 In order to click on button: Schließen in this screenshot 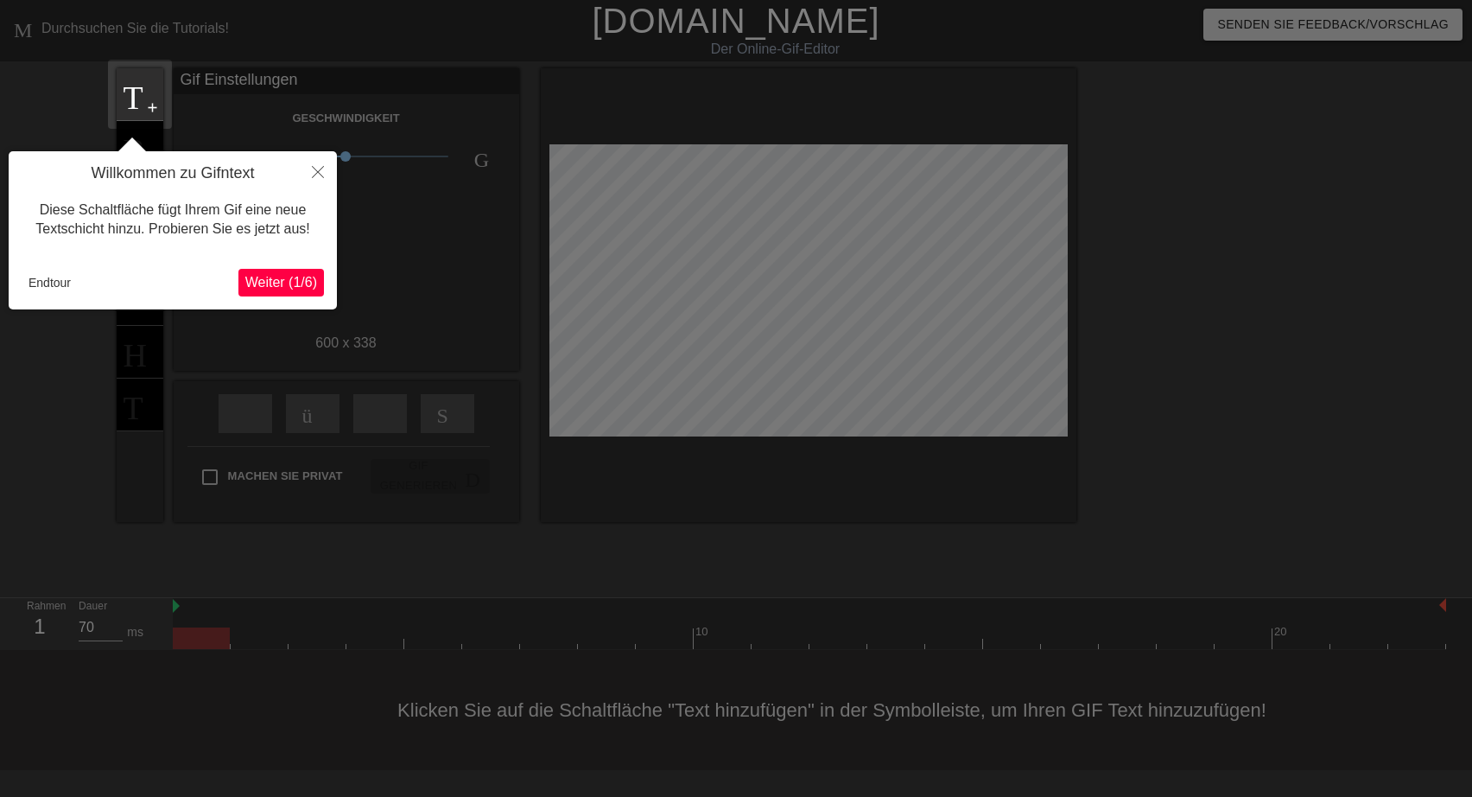, I will do `click(318, 171)`.